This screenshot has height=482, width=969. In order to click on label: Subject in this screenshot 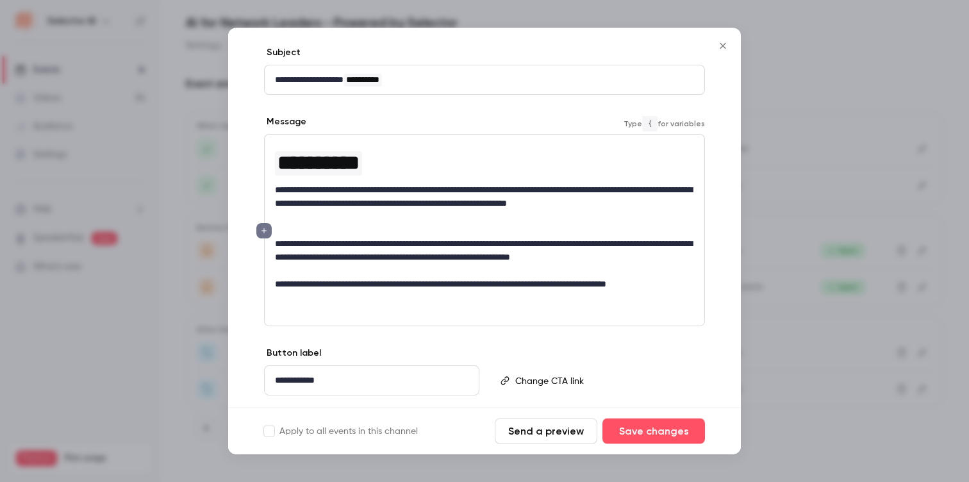, I will do `click(282, 53)`.